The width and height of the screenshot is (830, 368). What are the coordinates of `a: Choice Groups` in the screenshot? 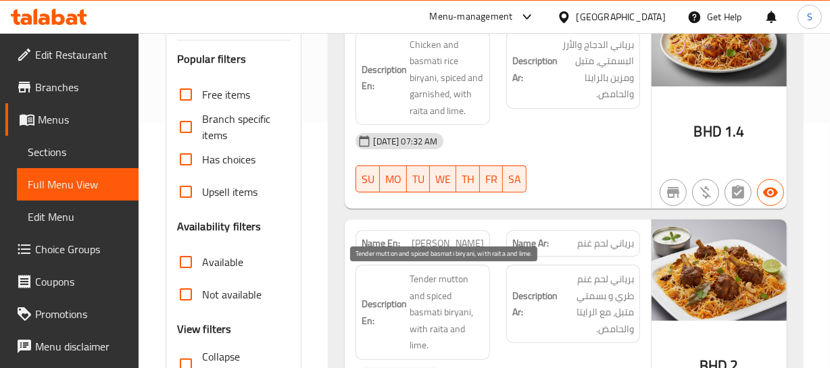 It's located at (72, 249).